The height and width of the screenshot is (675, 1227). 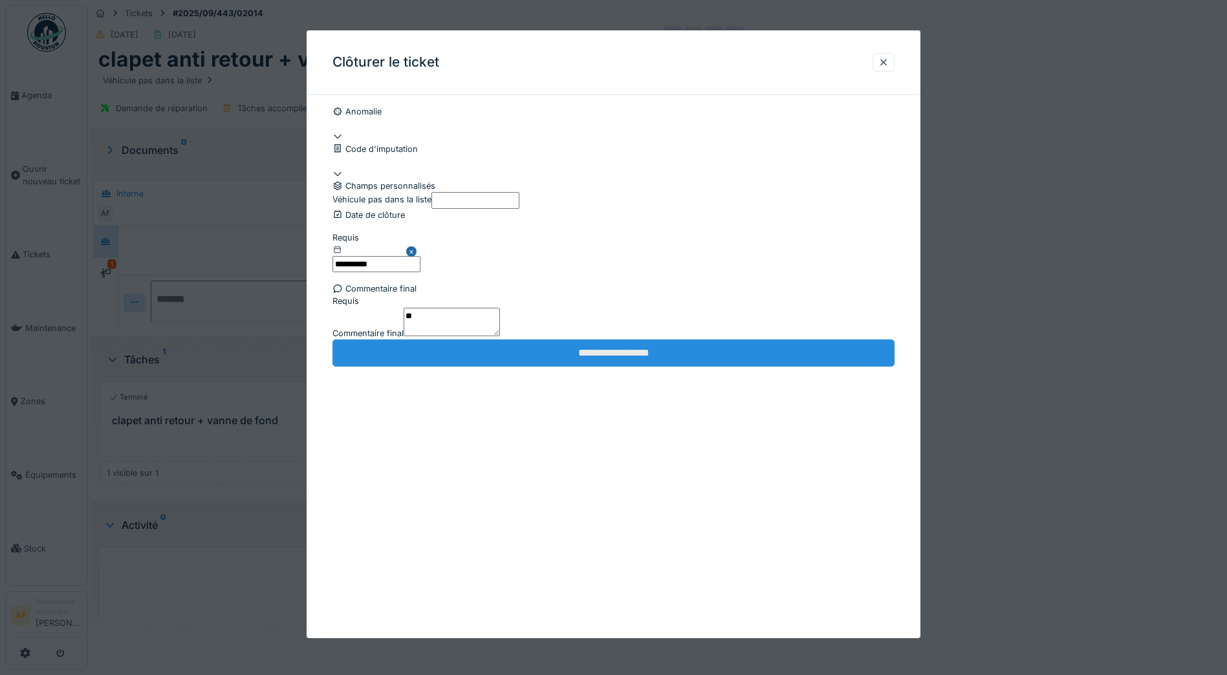 I want to click on div: Champs personnalisés, so click(x=613, y=186).